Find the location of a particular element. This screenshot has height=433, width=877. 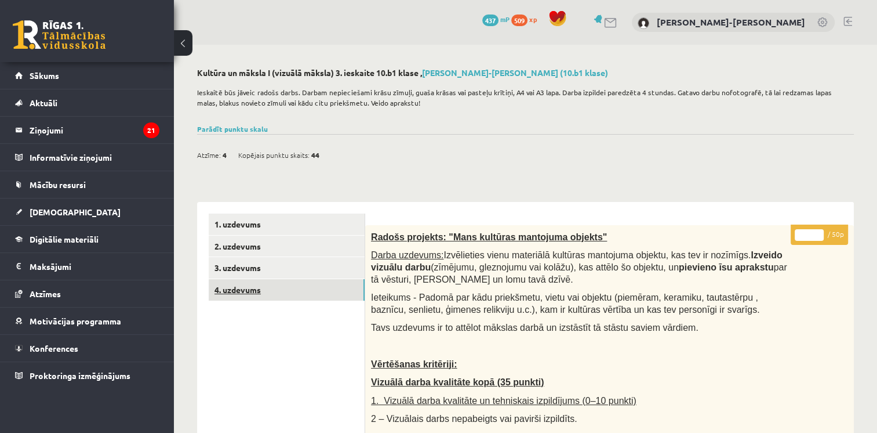

span: Motivācijas programma is located at coordinates (75, 321).